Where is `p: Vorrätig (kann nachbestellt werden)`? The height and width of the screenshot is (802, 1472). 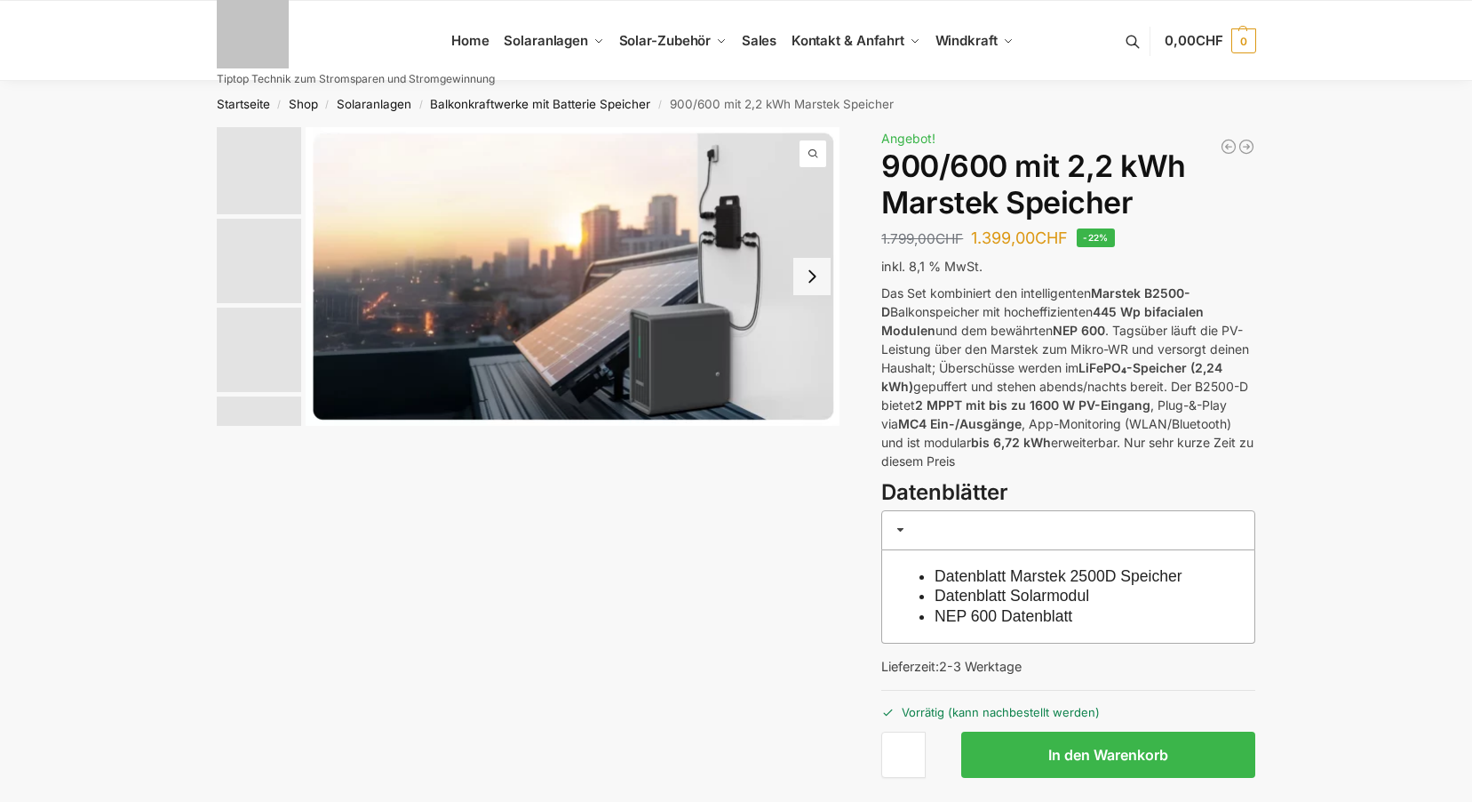
p: Vorrätig (kann nachbestellt werden) is located at coordinates (1068, 705).